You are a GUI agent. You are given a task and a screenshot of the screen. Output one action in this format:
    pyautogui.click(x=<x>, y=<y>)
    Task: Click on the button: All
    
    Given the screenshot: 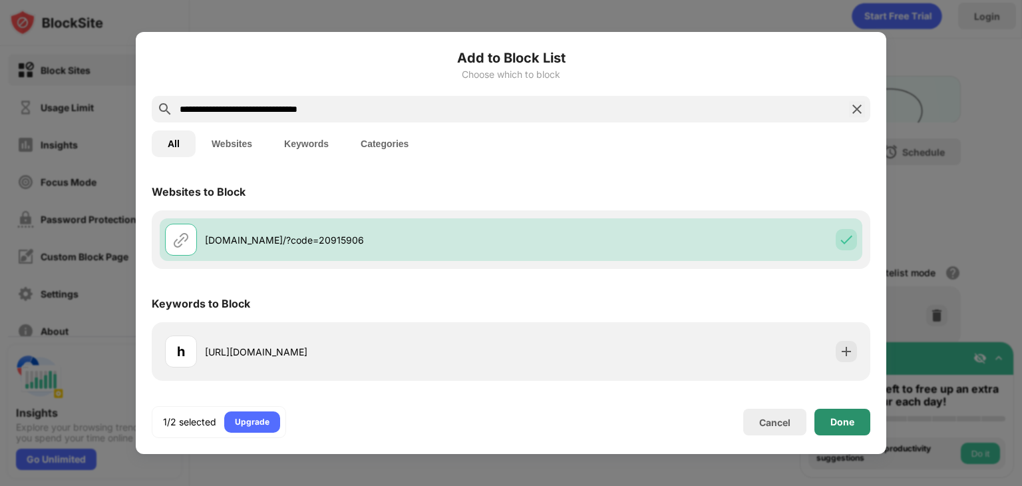 What is the action you would take?
    pyautogui.click(x=174, y=144)
    